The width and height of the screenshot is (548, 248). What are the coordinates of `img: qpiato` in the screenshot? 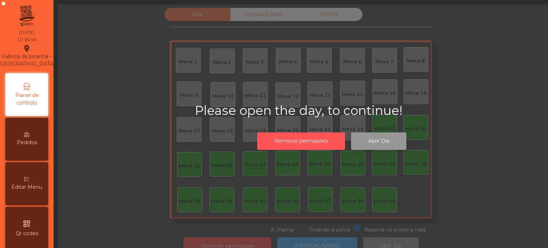 It's located at (26, 16).